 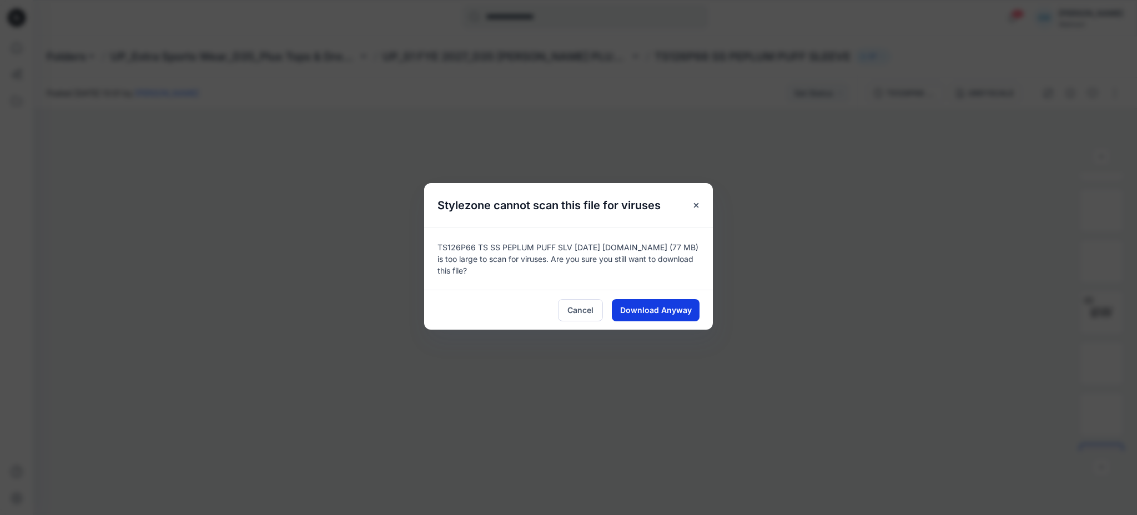 I want to click on h5: Stylezone cannot scan this file for viruses, so click(x=549, y=205).